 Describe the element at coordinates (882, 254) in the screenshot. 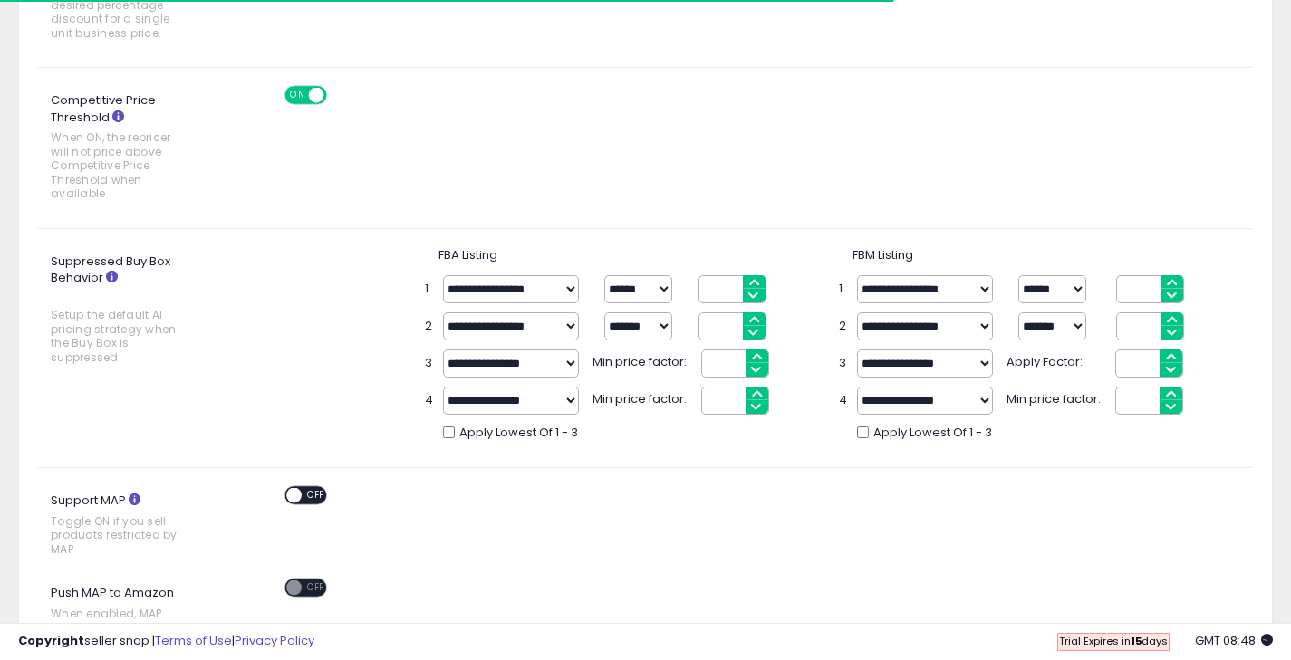

I see `span: FBM Listing` at that location.